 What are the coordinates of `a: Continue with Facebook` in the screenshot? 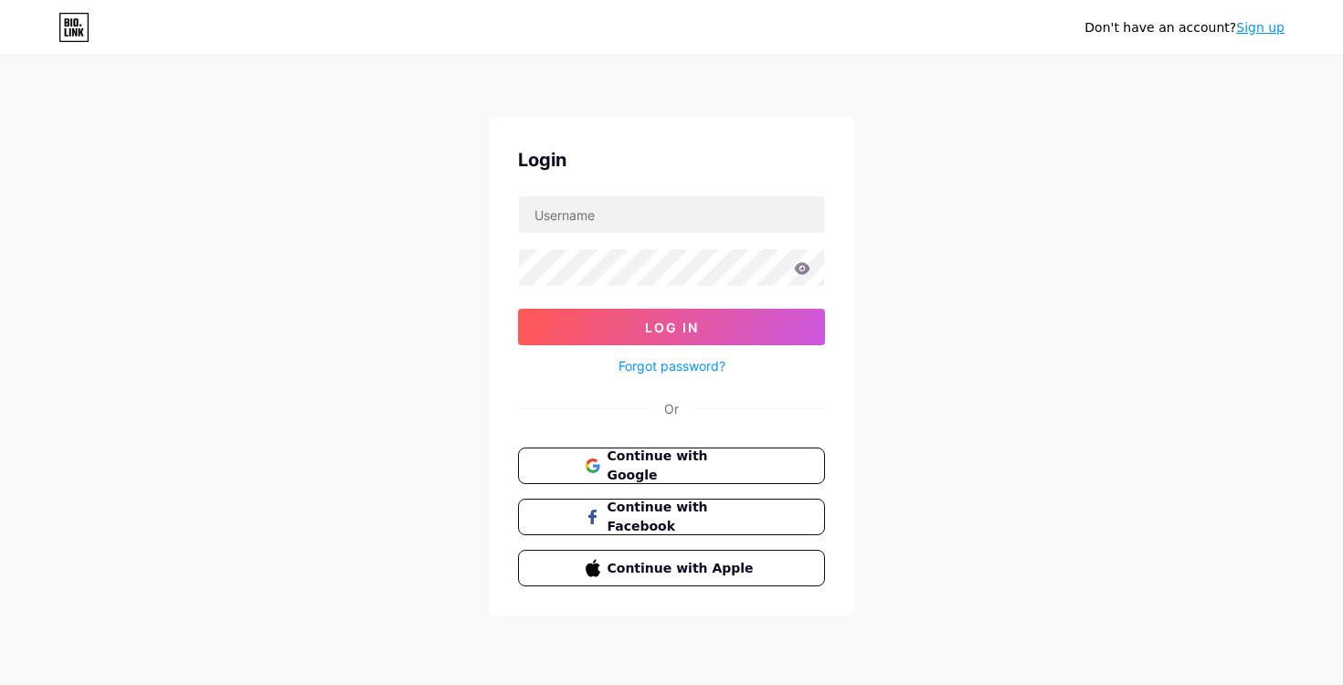 It's located at (671, 517).